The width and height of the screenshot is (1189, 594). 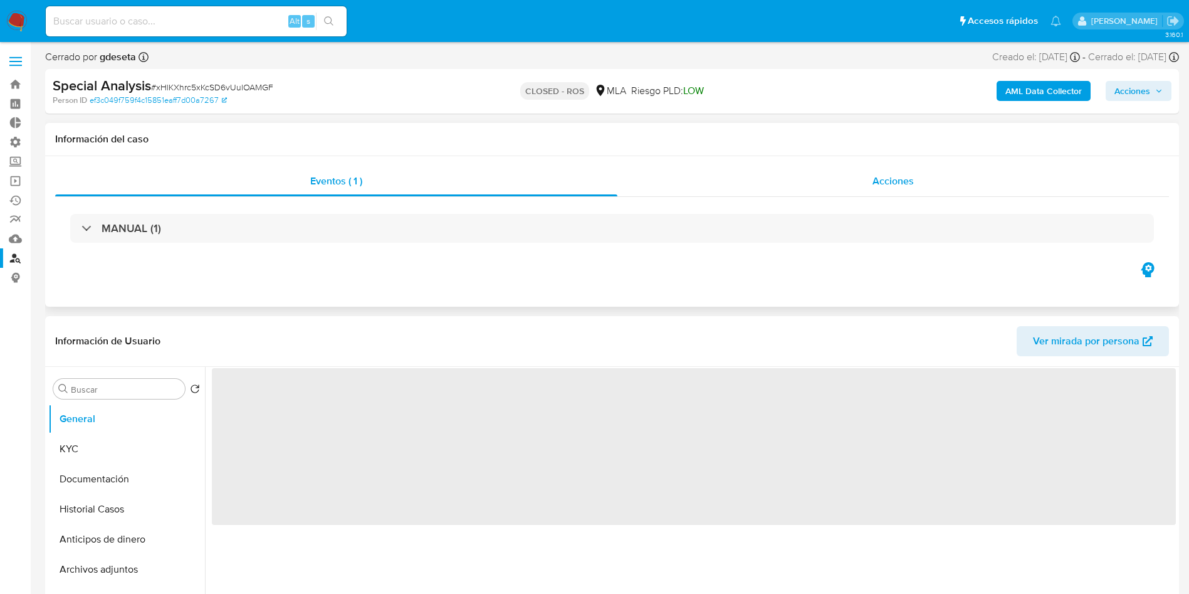 I want to click on button: Volver al orden por defecto, so click(x=195, y=390).